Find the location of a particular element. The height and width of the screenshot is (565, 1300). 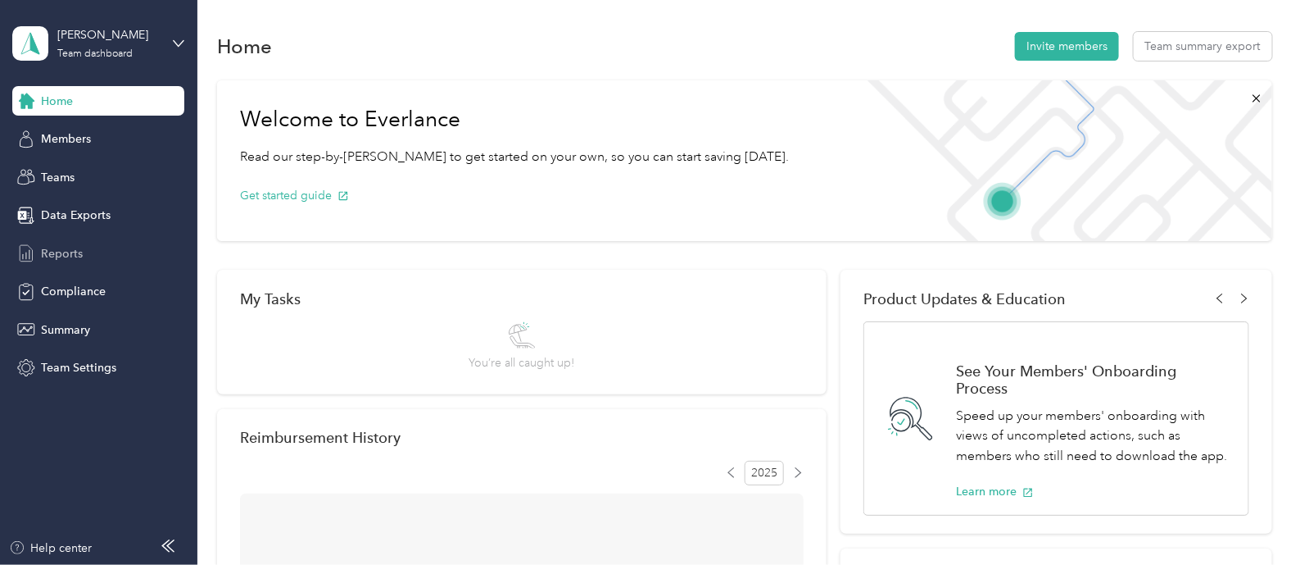

span: Members is located at coordinates (66, 138).